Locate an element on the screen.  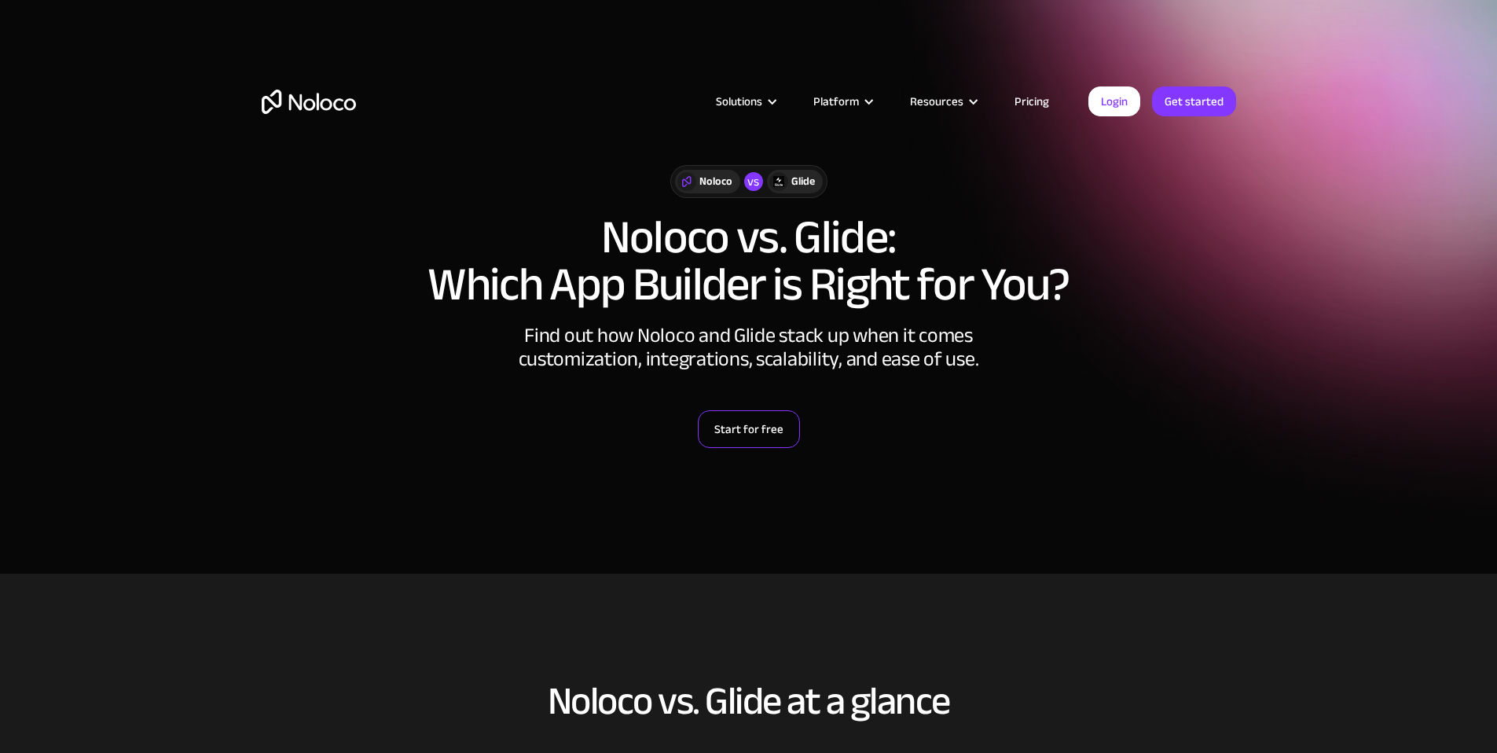
a: Start for free is located at coordinates (749, 429).